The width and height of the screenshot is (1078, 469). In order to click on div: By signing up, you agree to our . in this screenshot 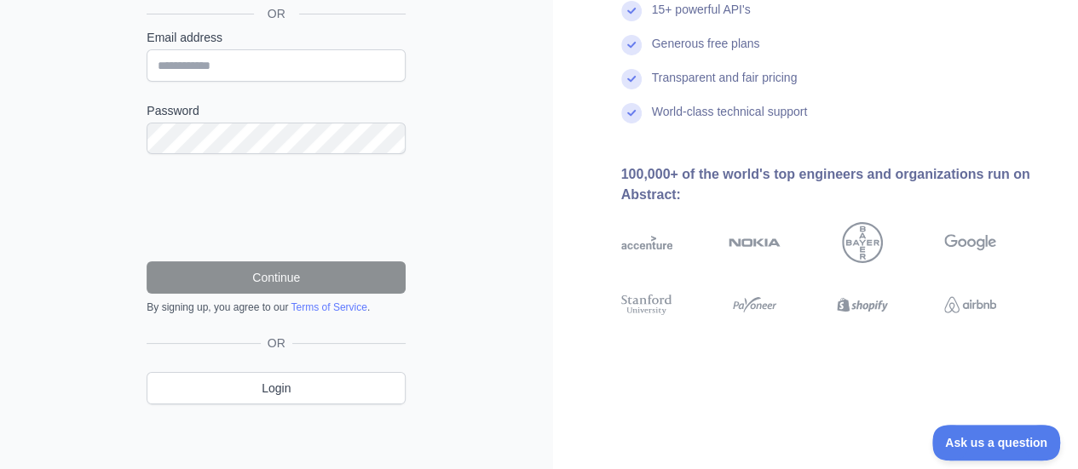, I will do `click(276, 308)`.